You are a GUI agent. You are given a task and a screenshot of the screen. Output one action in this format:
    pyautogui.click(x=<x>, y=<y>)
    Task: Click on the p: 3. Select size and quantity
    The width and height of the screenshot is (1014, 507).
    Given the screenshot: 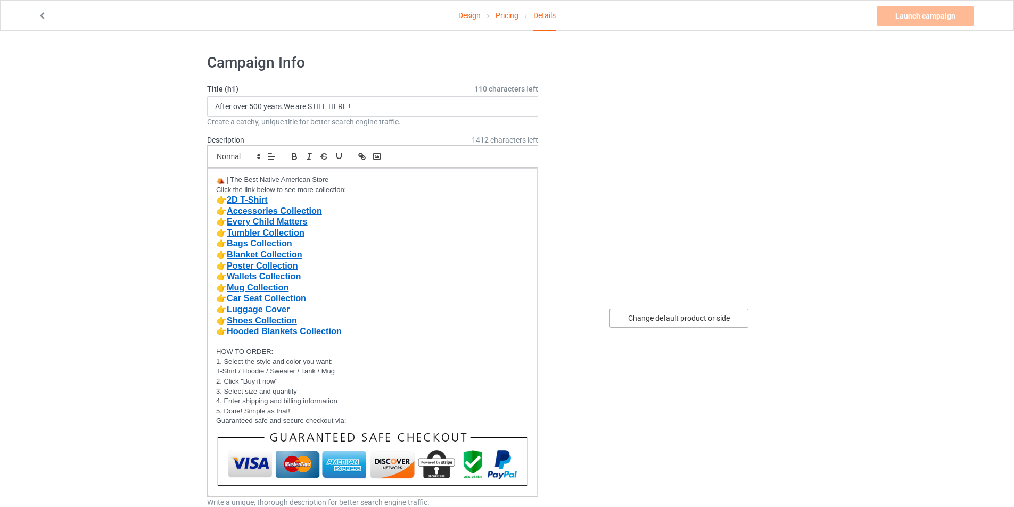 What is the action you would take?
    pyautogui.click(x=373, y=392)
    